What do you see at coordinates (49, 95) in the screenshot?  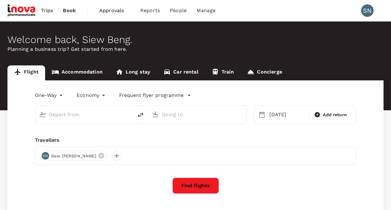 I see `div: One-Way` at bounding box center [49, 95].